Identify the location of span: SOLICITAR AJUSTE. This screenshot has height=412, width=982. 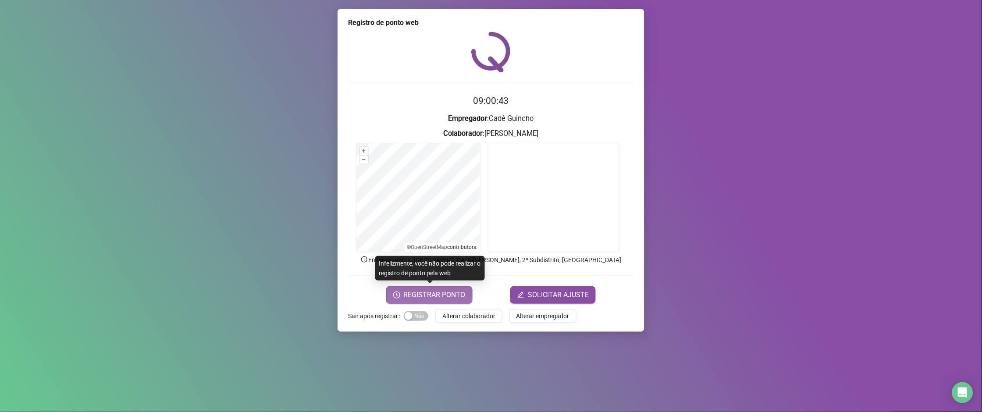
(558, 295).